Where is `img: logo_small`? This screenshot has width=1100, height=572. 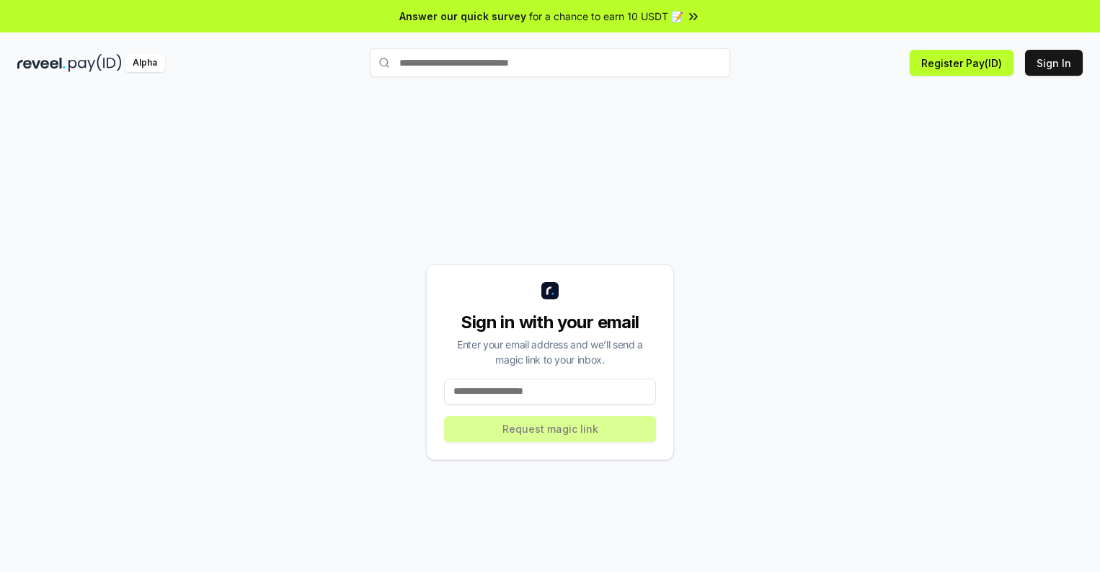
img: logo_small is located at coordinates (550, 291).